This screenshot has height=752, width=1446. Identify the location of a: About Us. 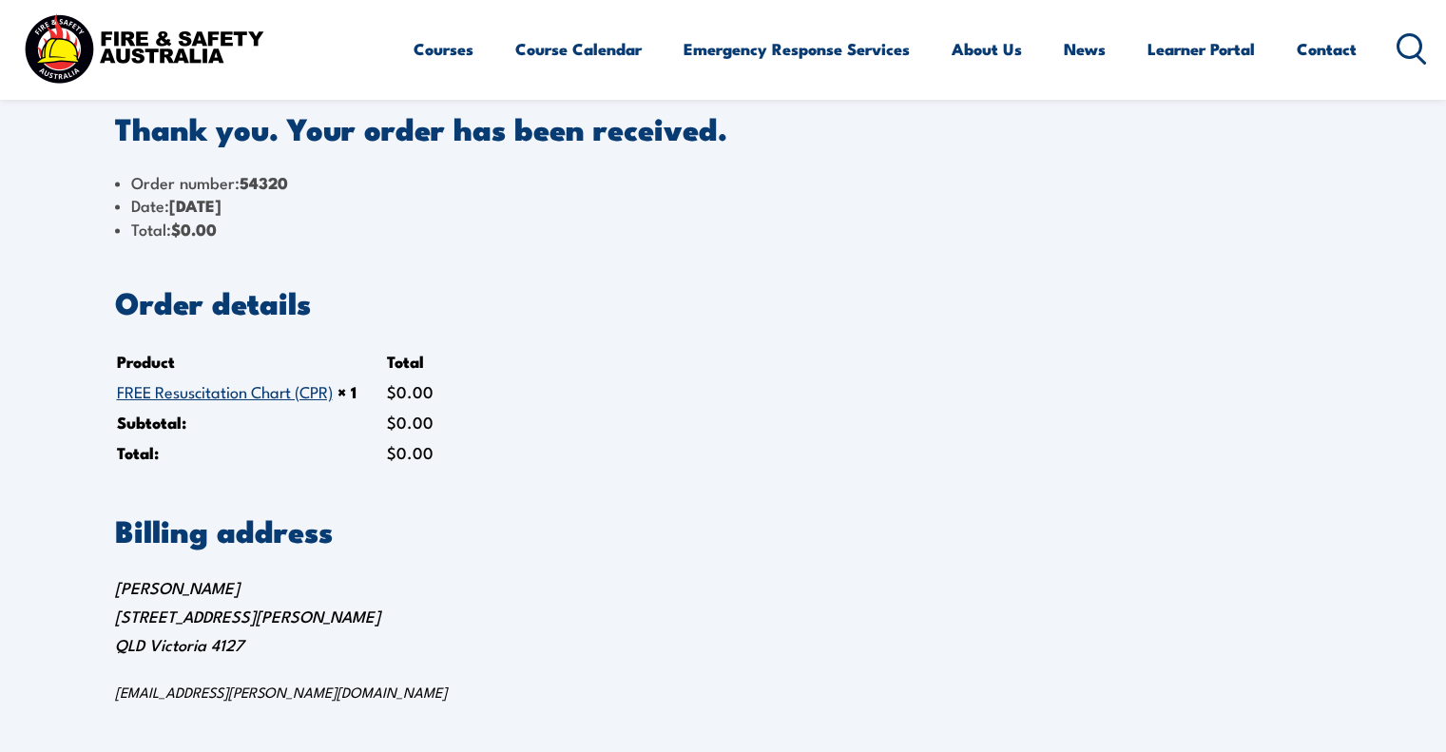
(987, 48).